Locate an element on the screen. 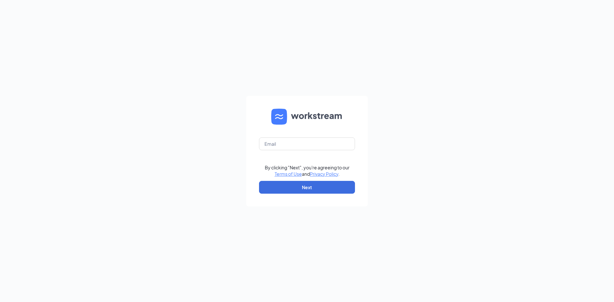 This screenshot has height=302, width=614. input: Email is located at coordinates (307, 144).